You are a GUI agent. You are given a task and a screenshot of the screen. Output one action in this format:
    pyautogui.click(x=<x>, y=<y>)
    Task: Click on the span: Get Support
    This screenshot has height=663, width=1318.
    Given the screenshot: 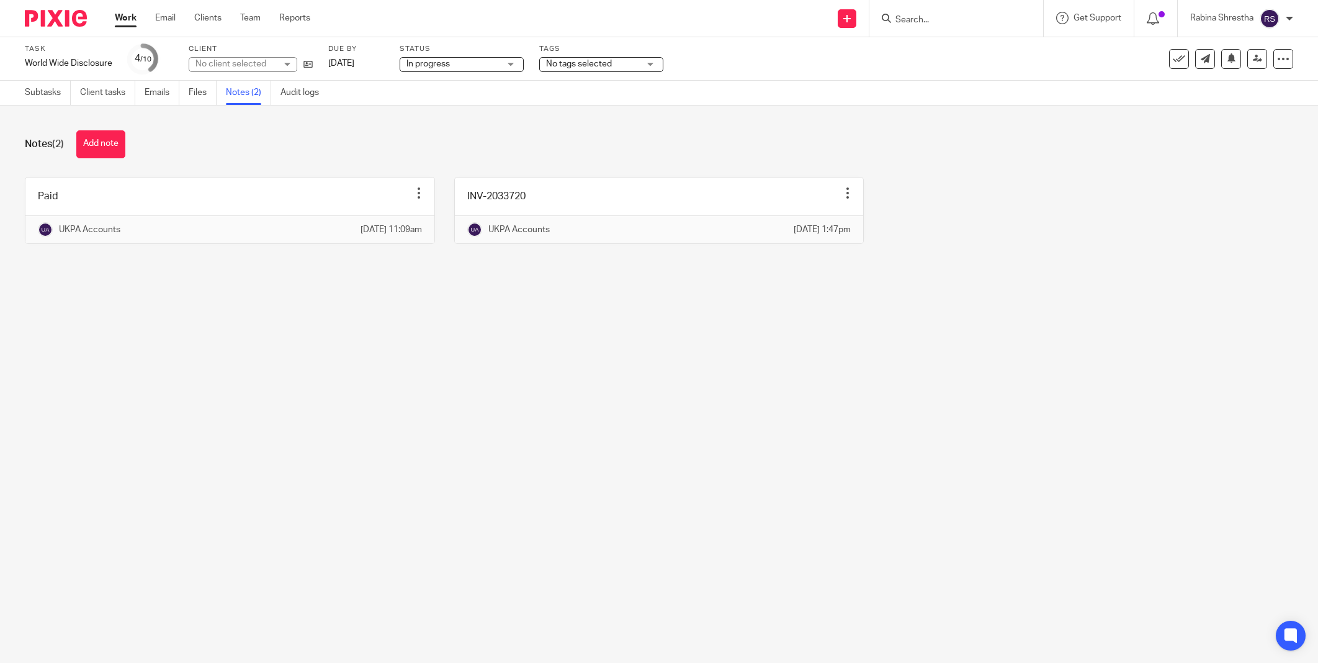 What is the action you would take?
    pyautogui.click(x=1097, y=18)
    